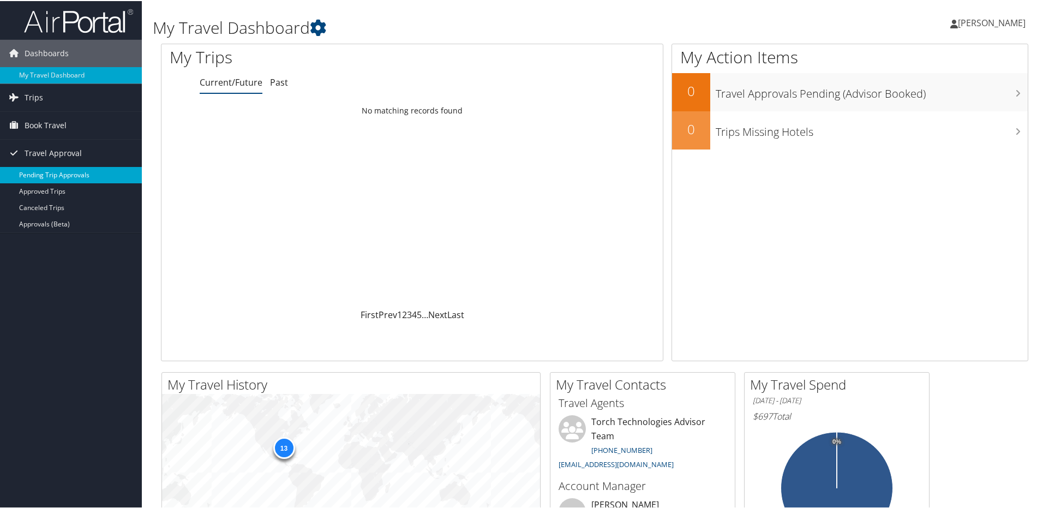  Describe the element at coordinates (419, 314) in the screenshot. I see `a: 5` at that location.